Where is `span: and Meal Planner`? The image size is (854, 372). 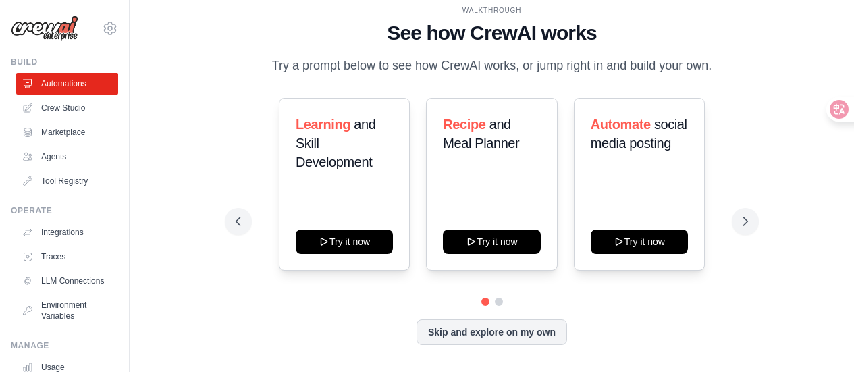
span: and Meal Planner is located at coordinates (481, 134).